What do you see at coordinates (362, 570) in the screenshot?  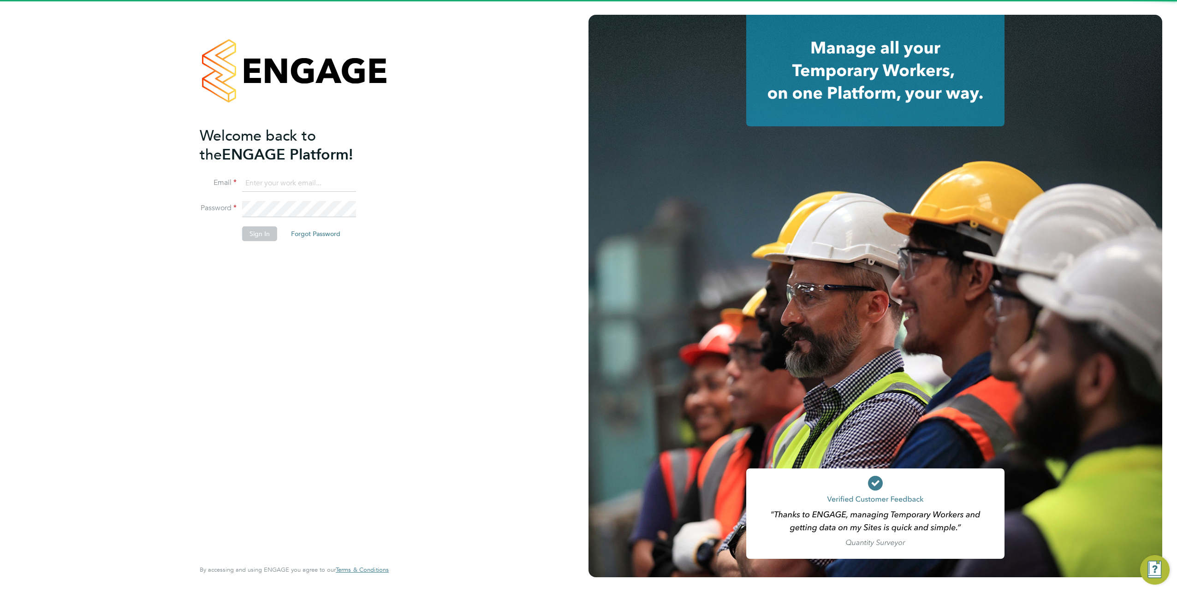 I see `span: Terms & Conditions` at bounding box center [362, 570].